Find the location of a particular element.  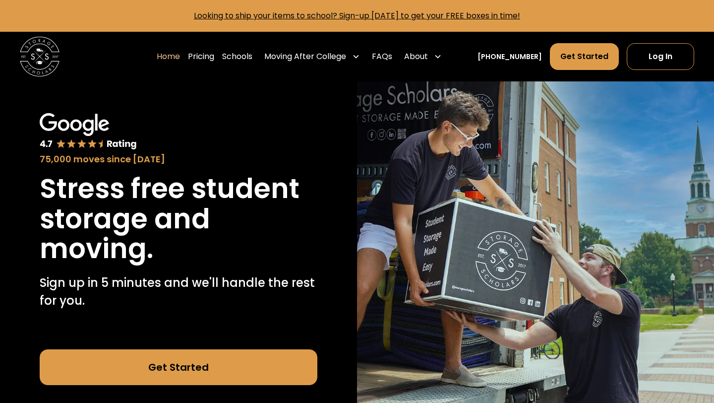

a: Log In is located at coordinates (660, 57).